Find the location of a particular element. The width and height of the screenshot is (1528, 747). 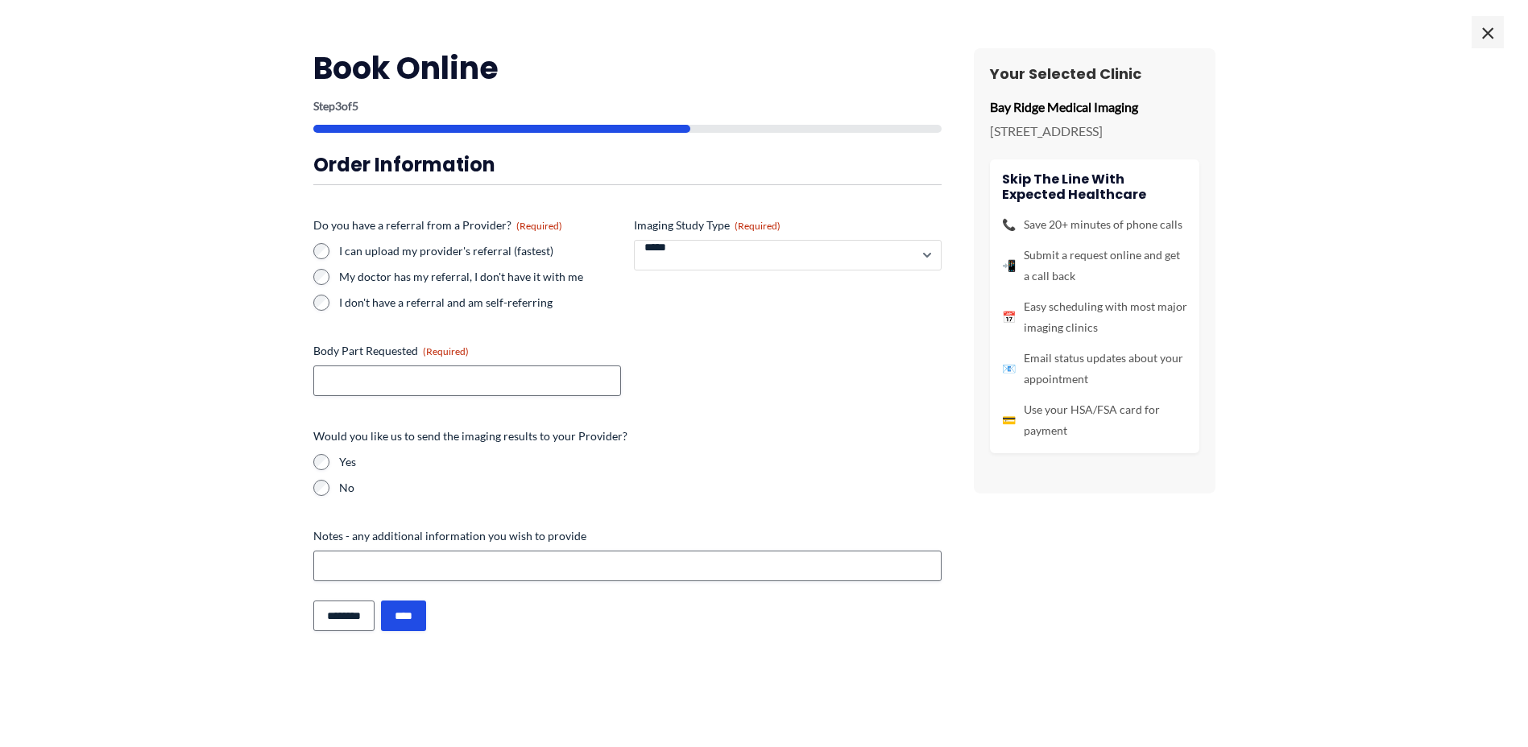

h2: Book Online is located at coordinates (627, 68).